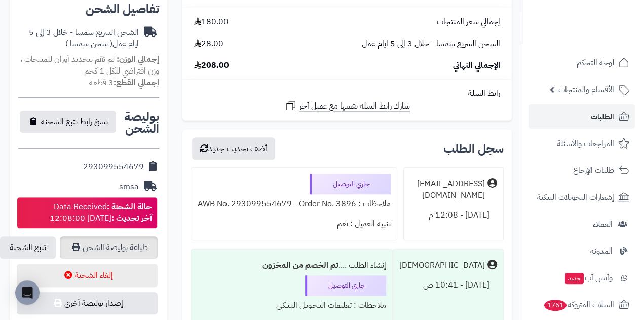  Describe the element at coordinates (582, 305) in the screenshot. I see `a: السلات المتروكة1761` at that location.